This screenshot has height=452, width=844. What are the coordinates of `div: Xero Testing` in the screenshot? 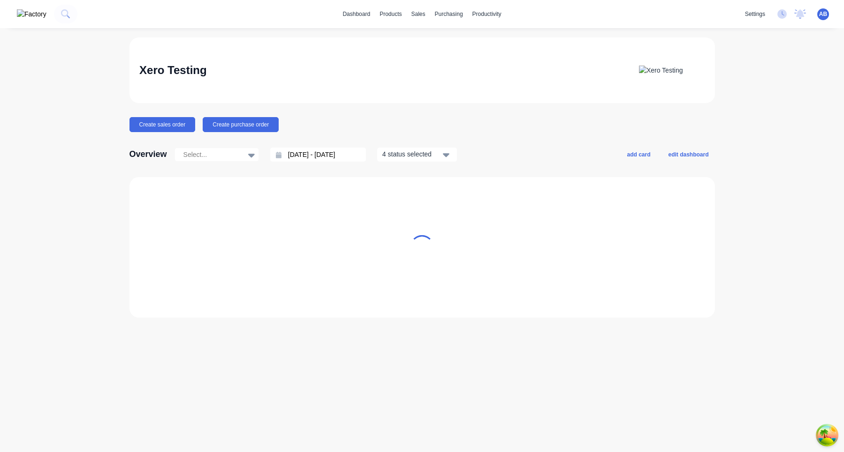 It's located at (173, 70).